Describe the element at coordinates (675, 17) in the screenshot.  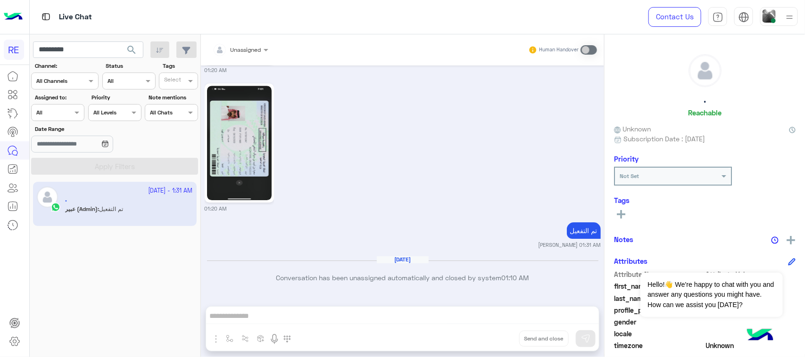
I see `a: Contact Us` at that location.